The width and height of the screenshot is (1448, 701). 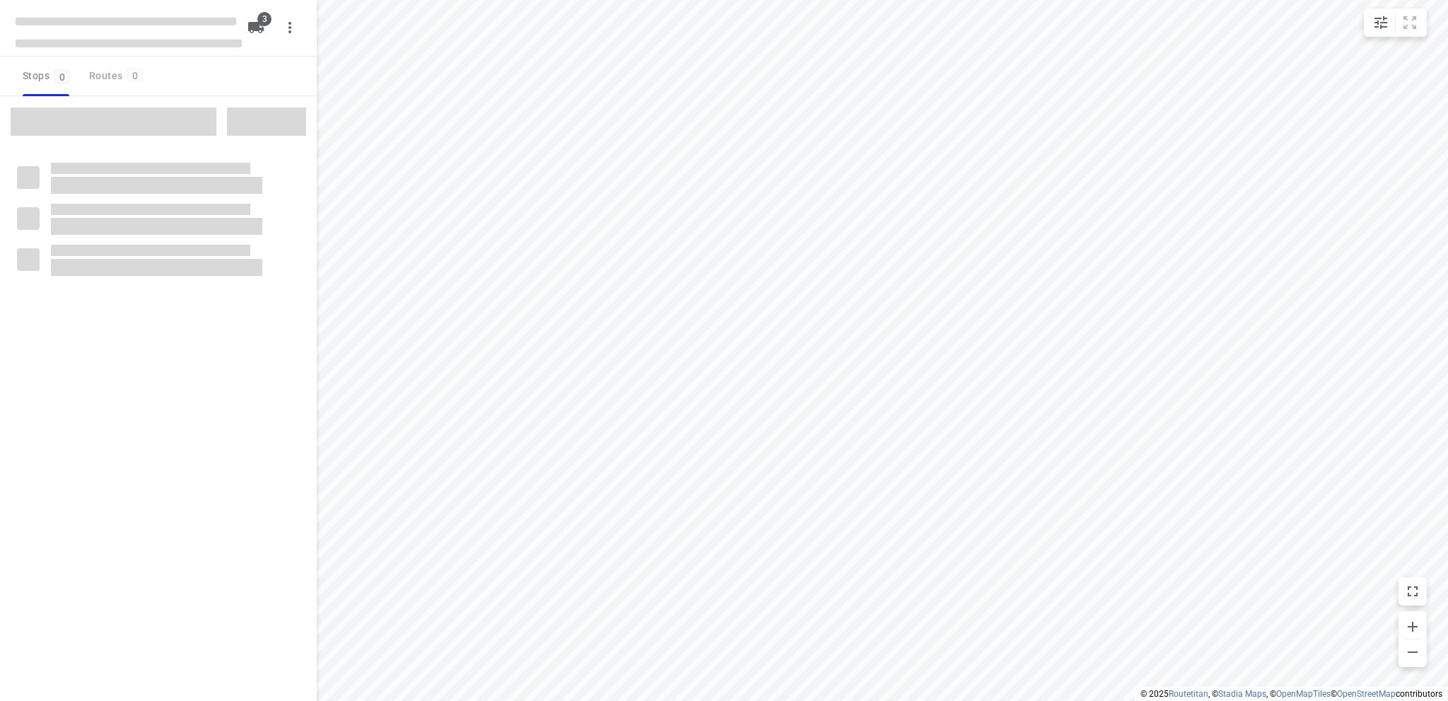 What do you see at coordinates (1303, 694) in the screenshot?
I see `a: OpenMapTiles` at bounding box center [1303, 694].